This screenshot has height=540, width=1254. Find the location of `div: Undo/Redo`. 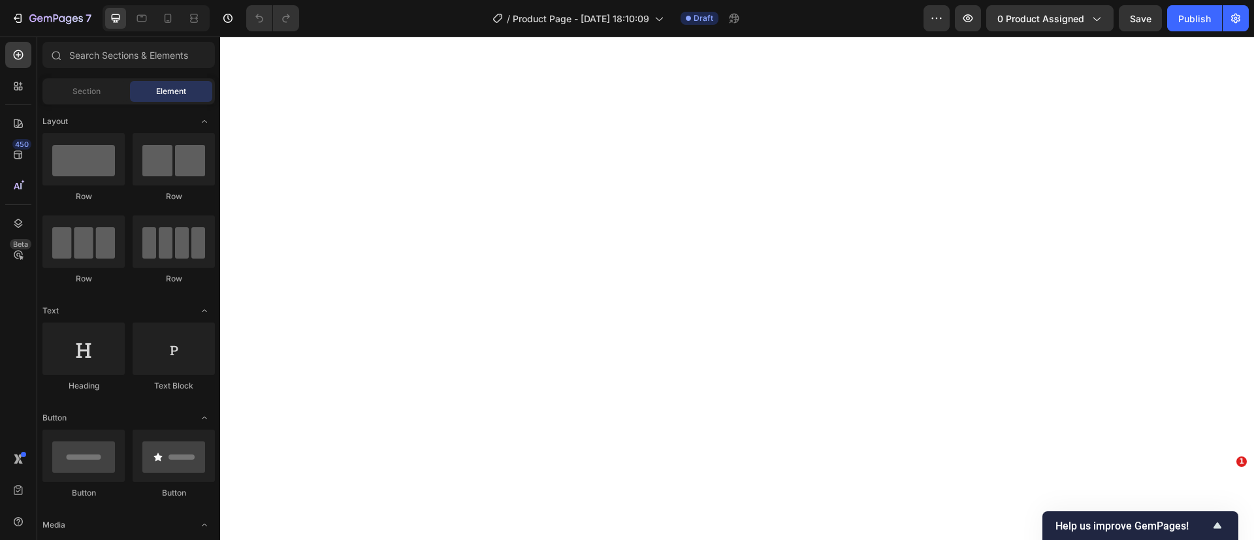

div: Undo/Redo is located at coordinates (272, 18).